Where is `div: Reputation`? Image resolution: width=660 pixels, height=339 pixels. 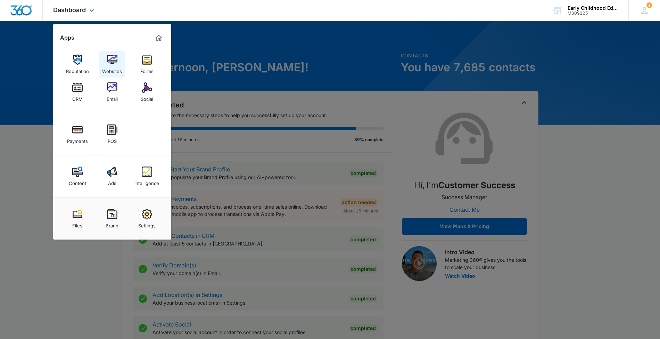
div: Reputation is located at coordinates (77, 69).